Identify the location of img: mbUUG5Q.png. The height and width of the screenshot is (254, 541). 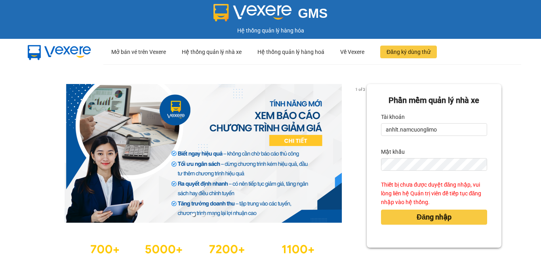
(59, 52).